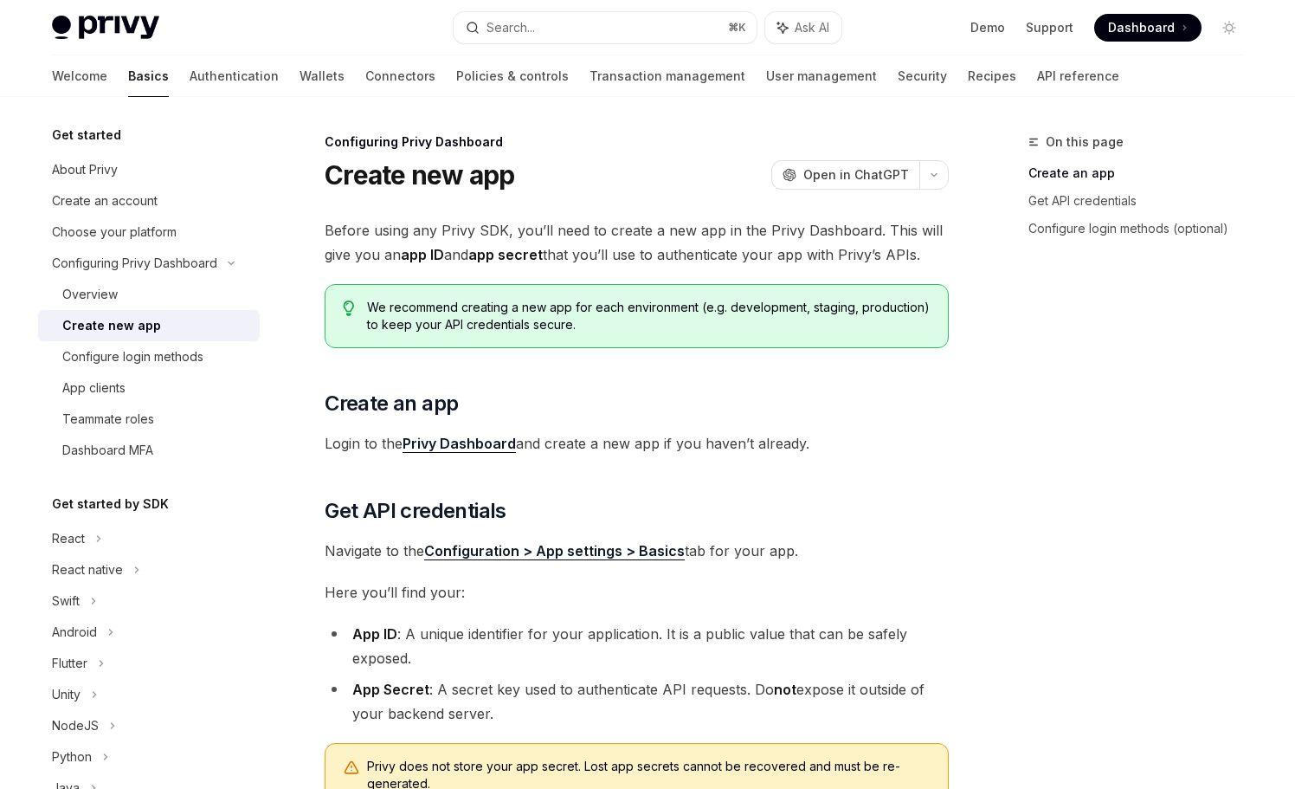  I want to click on strong: app ID, so click(423, 255).